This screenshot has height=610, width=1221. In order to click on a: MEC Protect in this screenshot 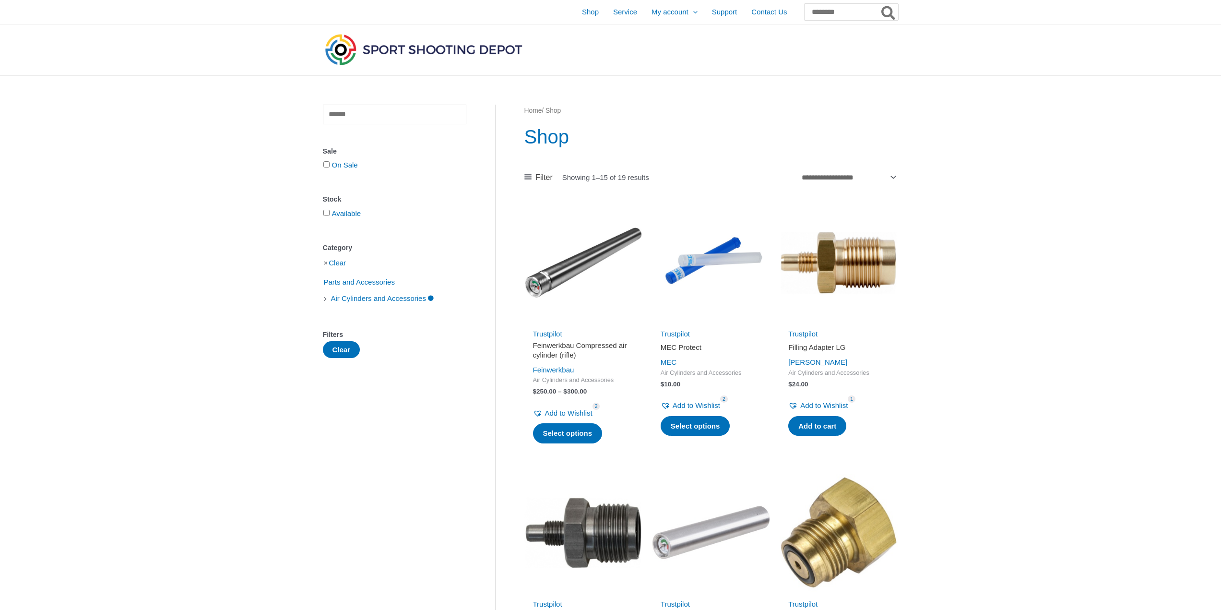, I will do `click(711, 349)`.